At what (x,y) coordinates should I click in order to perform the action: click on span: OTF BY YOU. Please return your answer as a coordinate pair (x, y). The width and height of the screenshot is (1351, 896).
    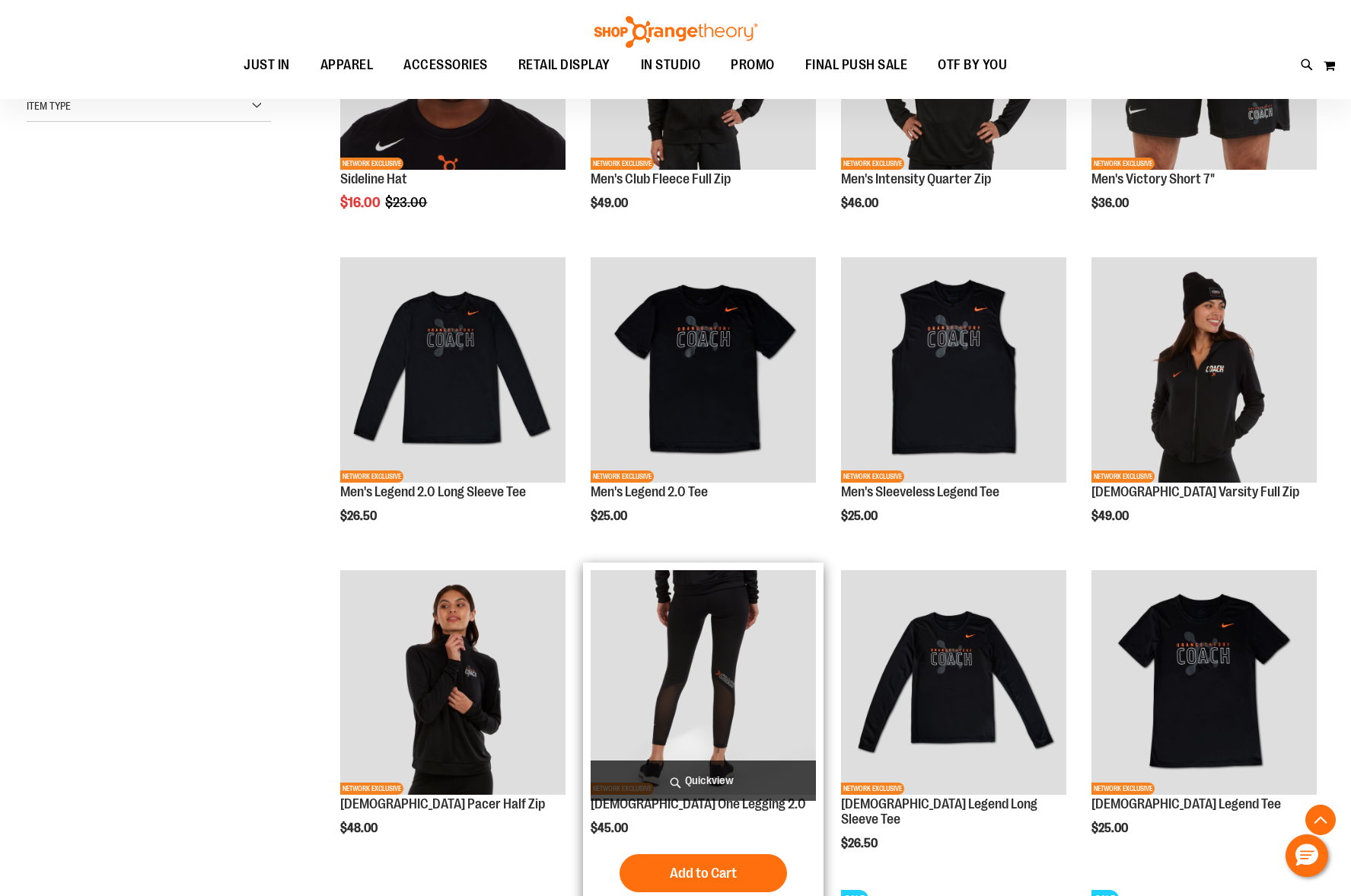
    Looking at the image, I should click on (972, 65).